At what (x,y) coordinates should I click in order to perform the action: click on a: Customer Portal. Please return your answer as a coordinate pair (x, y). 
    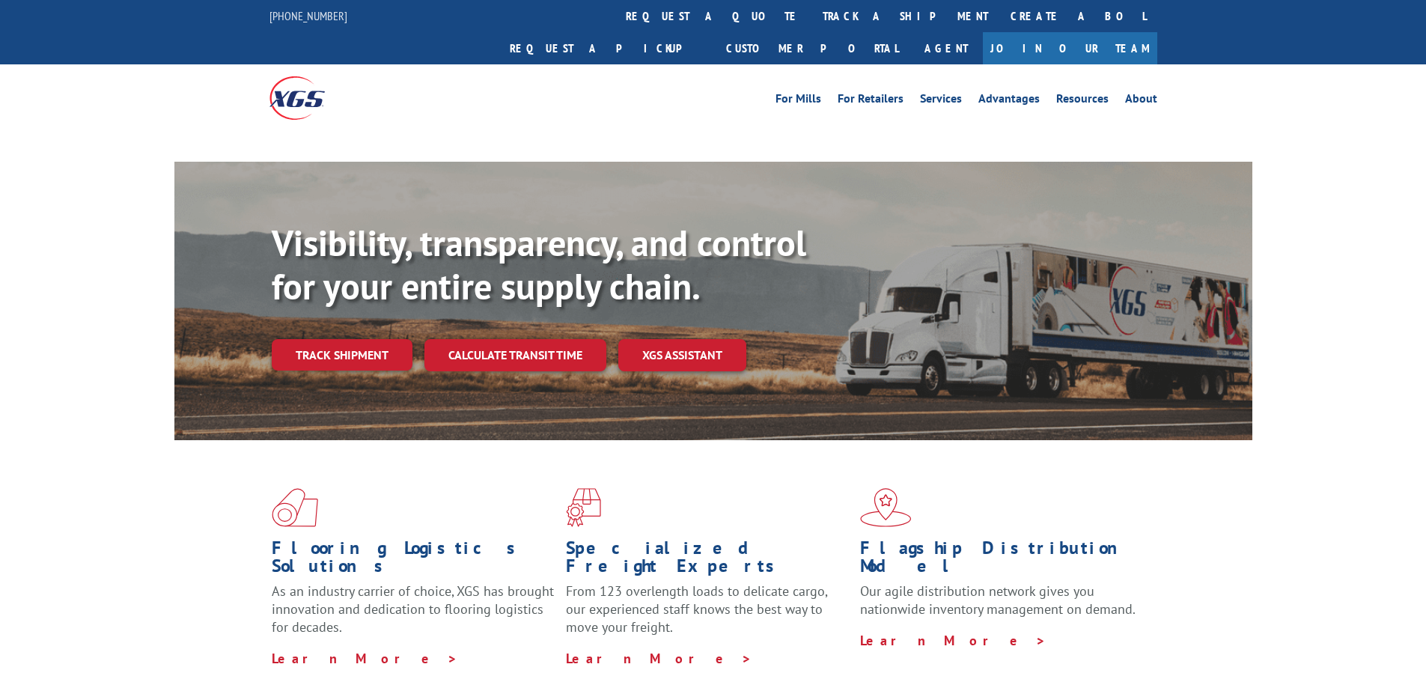
    Looking at the image, I should click on (812, 48).